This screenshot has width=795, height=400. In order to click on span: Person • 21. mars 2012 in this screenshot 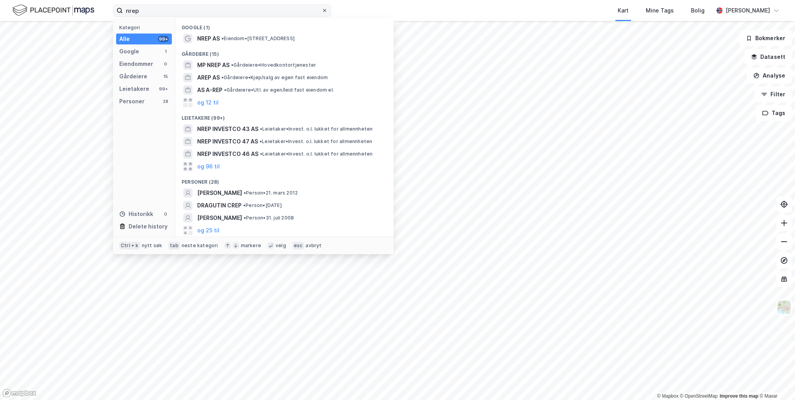, I will do `click(270, 193)`.